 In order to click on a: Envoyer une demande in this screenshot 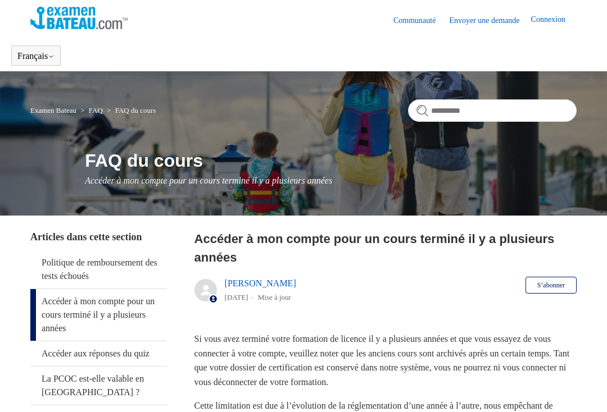, I will do `click(489, 20)`.